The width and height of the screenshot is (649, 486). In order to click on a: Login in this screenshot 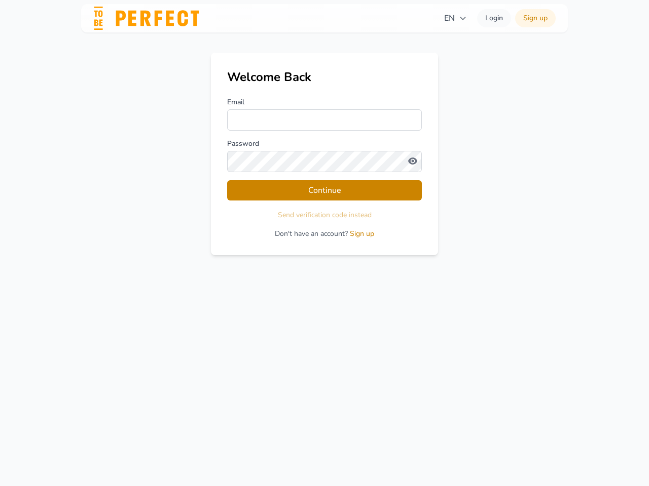, I will do `click(494, 18)`.